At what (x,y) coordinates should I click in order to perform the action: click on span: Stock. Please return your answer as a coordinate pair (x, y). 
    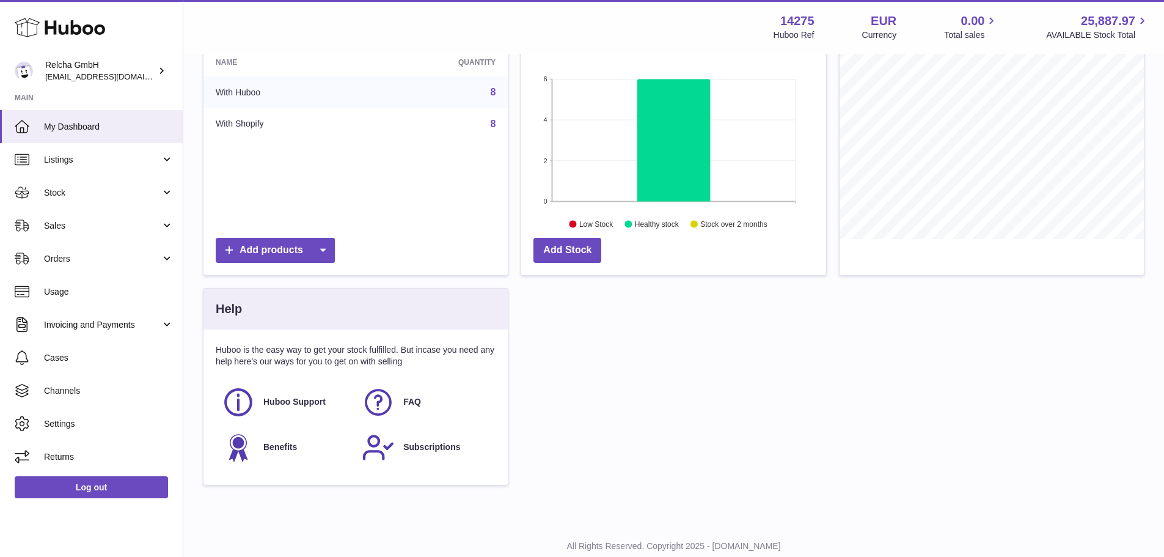
    Looking at the image, I should click on (102, 192).